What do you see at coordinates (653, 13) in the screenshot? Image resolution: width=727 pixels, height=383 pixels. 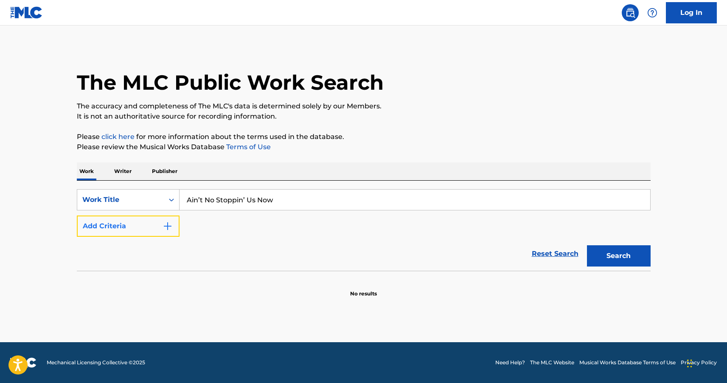 I see `div: Help` at bounding box center [653, 13].